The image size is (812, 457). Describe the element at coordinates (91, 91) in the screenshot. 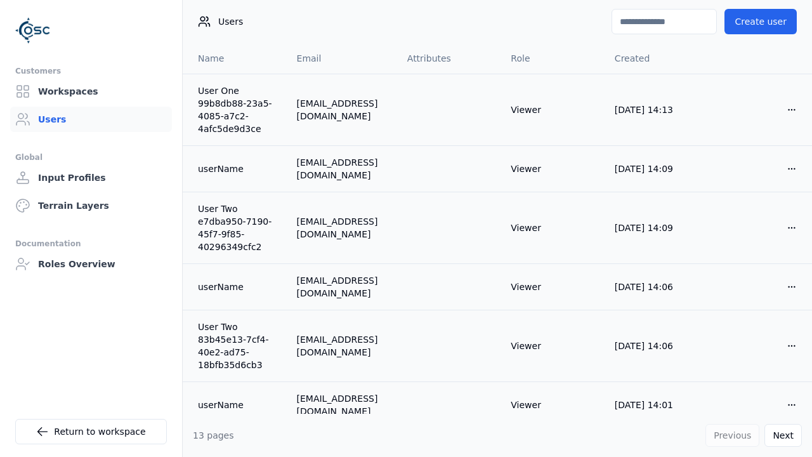

I see `a: Workspaces` at that location.